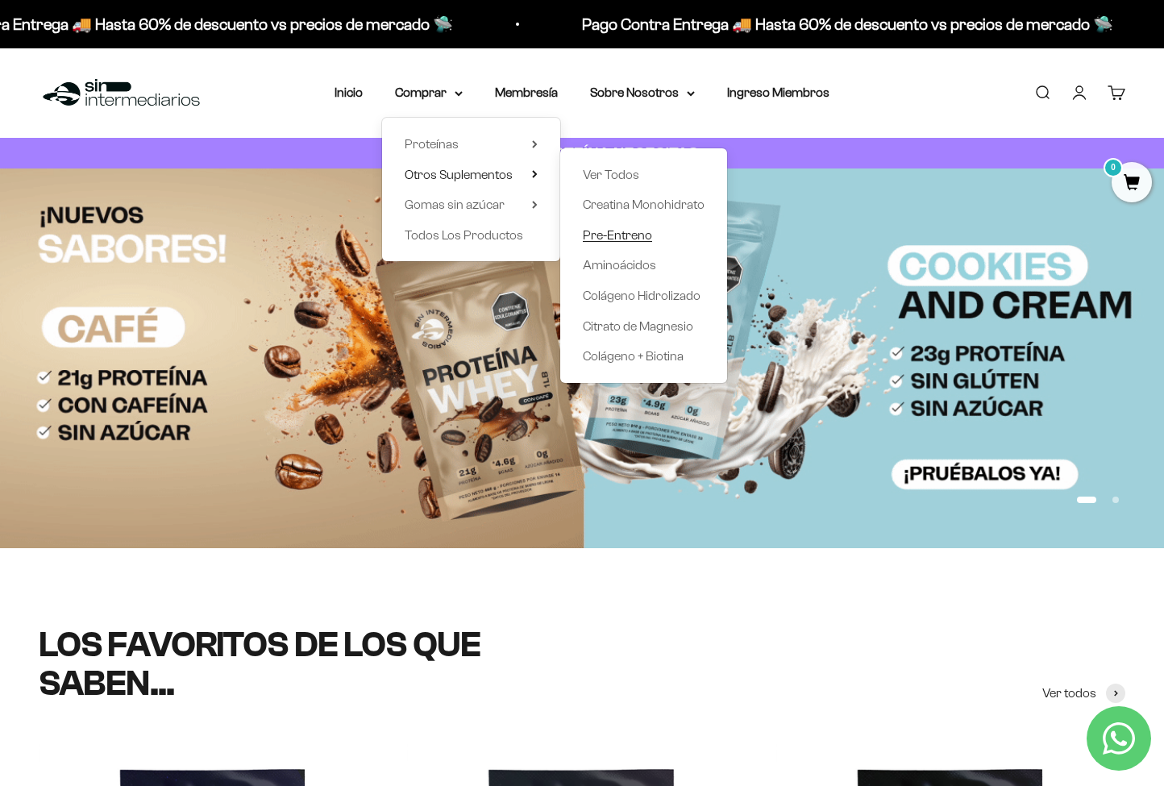 This screenshot has width=1164, height=786. What do you see at coordinates (633, 356) in the screenshot?
I see `span: Colágeno + Biotina` at bounding box center [633, 356].